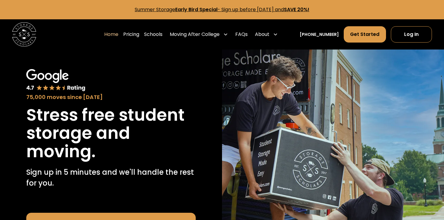 The image size is (444, 220). What do you see at coordinates (24, 34) in the screenshot?
I see `a: home` at bounding box center [24, 34].